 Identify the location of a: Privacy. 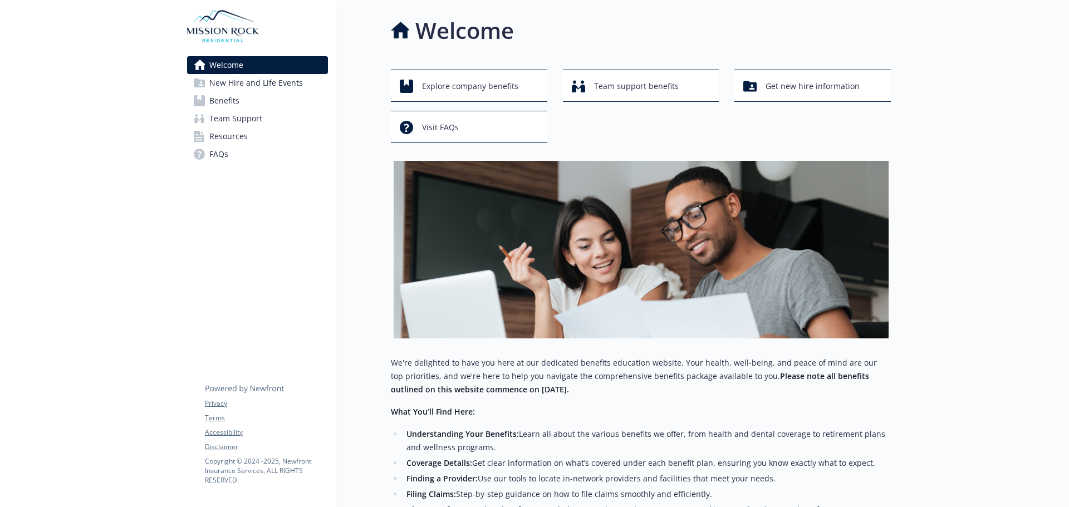
(266, 404).